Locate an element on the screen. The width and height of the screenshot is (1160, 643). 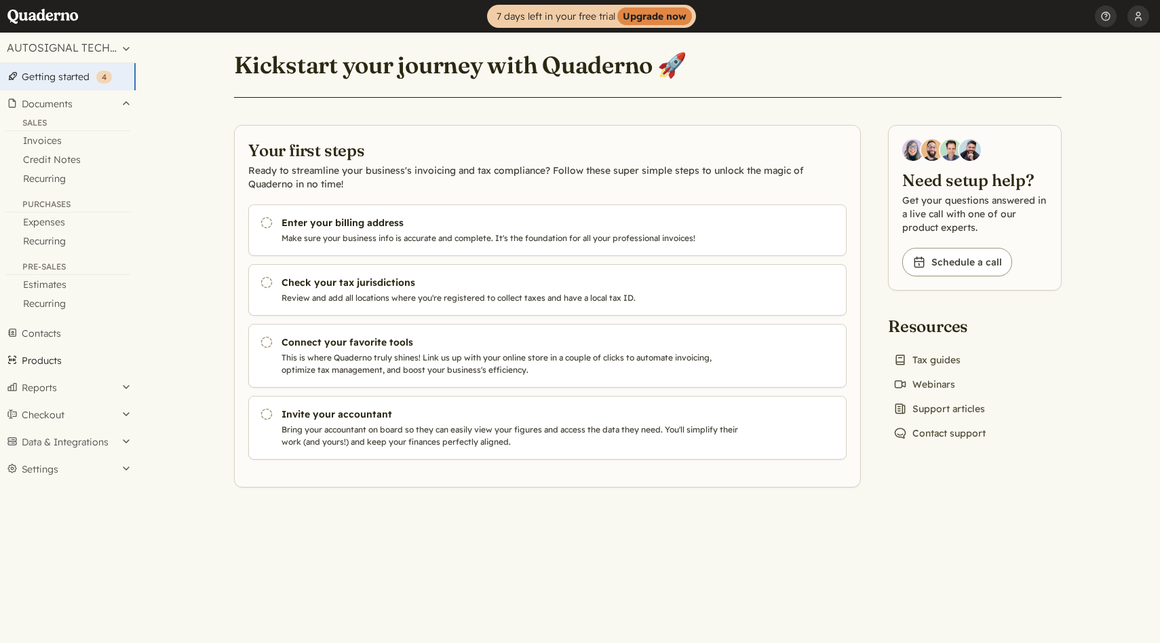
img: Javier Rubio, DevRel at Quaderno is located at coordinates (970, 150).